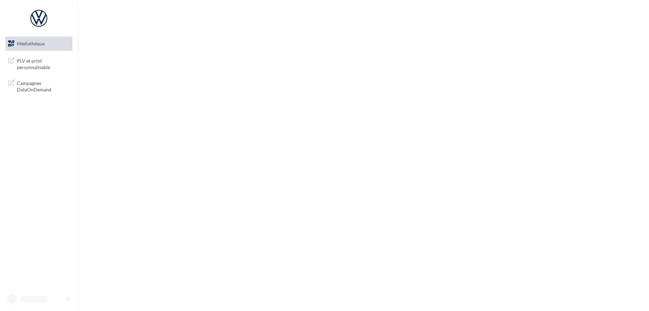 The image size is (649, 311). Describe the element at coordinates (39, 86) in the screenshot. I see `a: Campagnes DataOnDemand` at that location.